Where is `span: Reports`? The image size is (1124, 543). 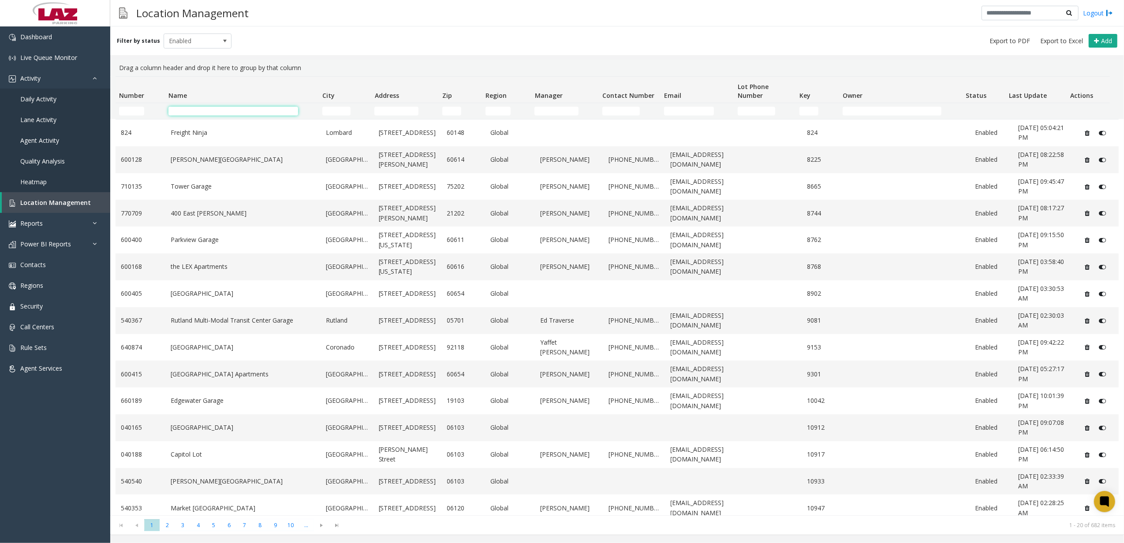 span: Reports is located at coordinates (31, 223).